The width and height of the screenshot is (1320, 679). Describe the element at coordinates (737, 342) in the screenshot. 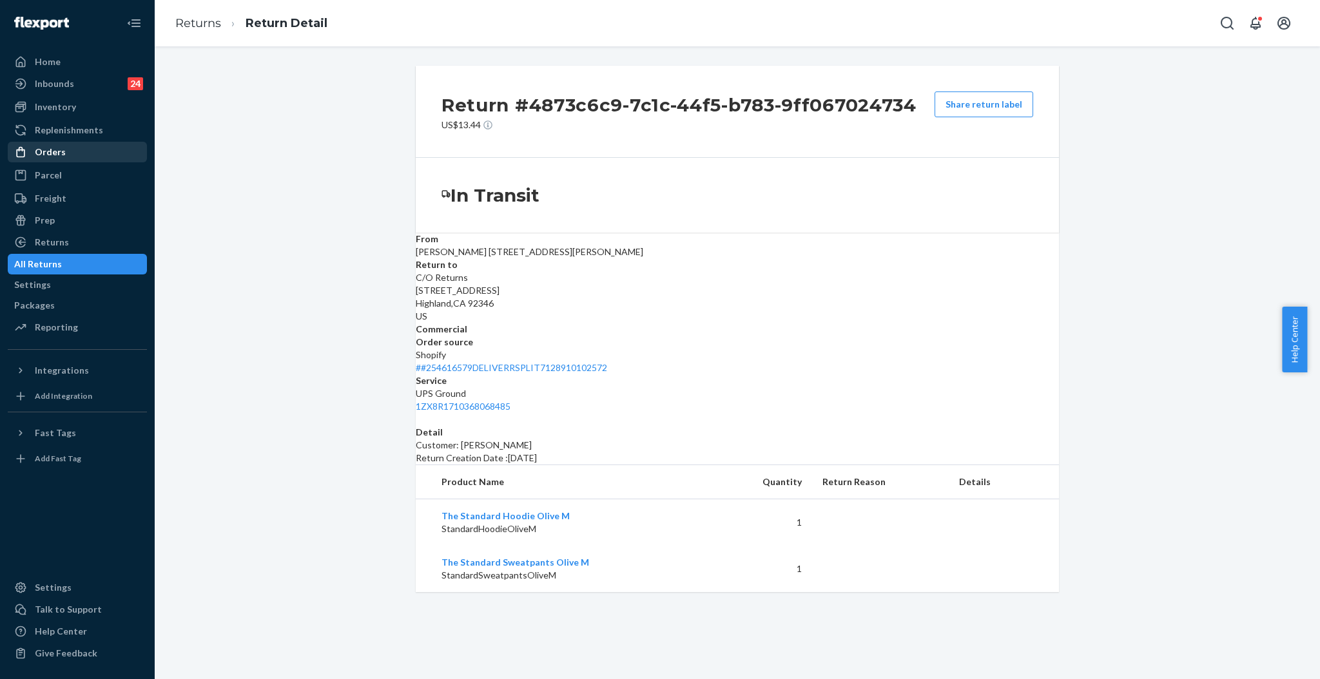

I see `dt: Order source` at that location.